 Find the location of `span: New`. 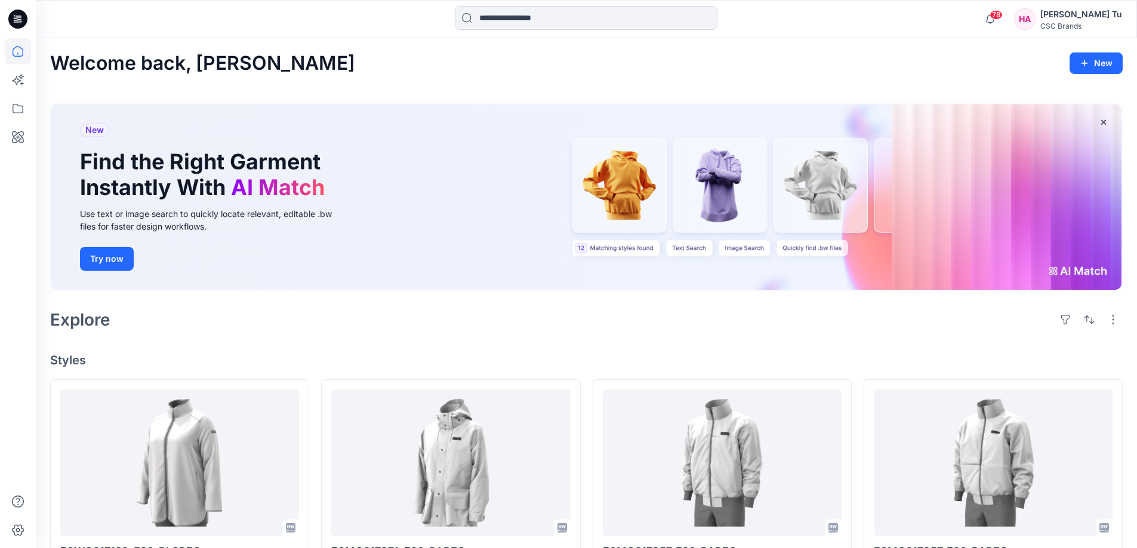

span: New is located at coordinates (94, 130).